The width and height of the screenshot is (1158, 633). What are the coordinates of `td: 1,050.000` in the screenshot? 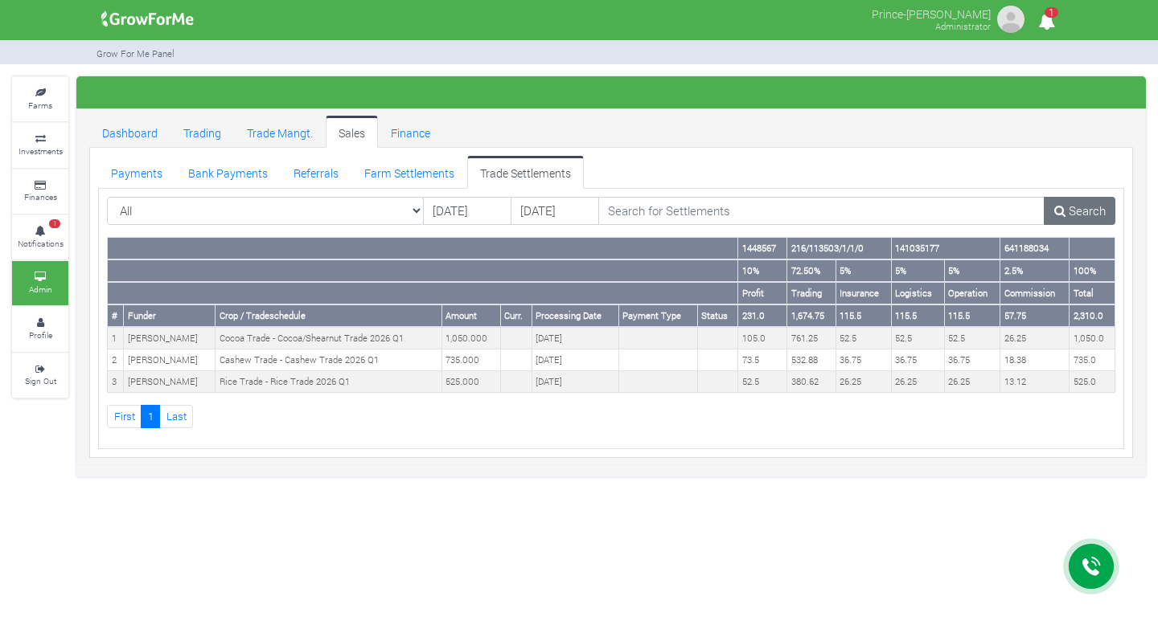 It's located at (470, 338).